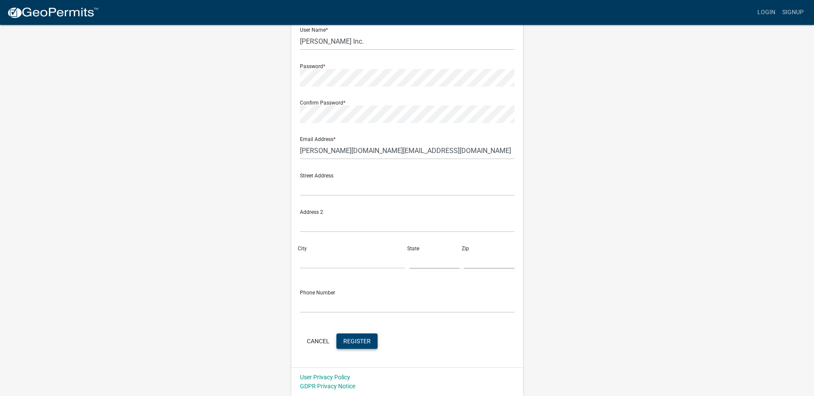  Describe the element at coordinates (357, 341) in the screenshot. I see `button: Register` at that location.